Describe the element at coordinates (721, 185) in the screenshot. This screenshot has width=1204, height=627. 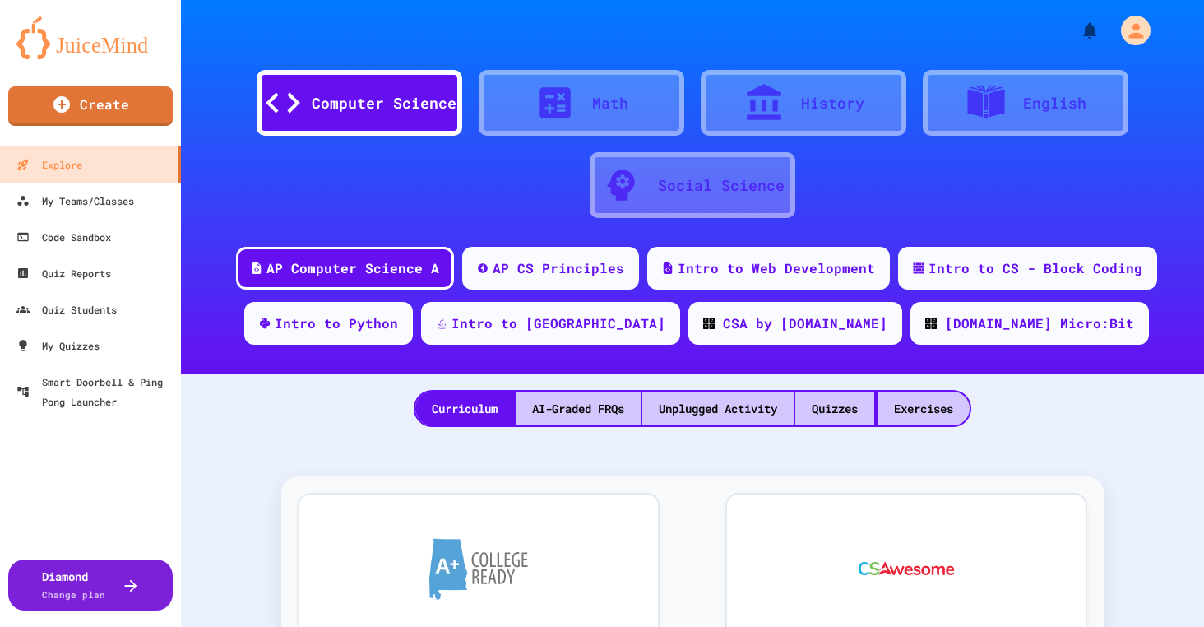
I see `div: Social Science` at that location.